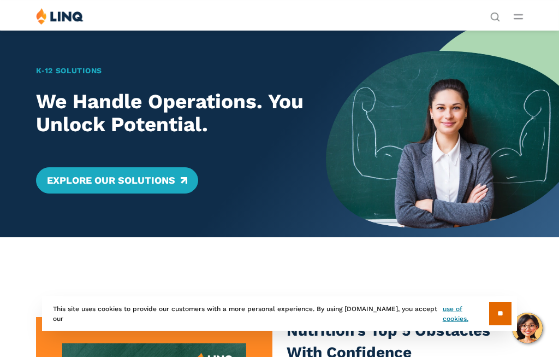 The width and height of the screenshot is (559, 357). What do you see at coordinates (280, 313) in the screenshot?
I see `div: This site uses cookies to provide our customers with a more personal experience. By using [DOMAIN...` at bounding box center [280, 313].